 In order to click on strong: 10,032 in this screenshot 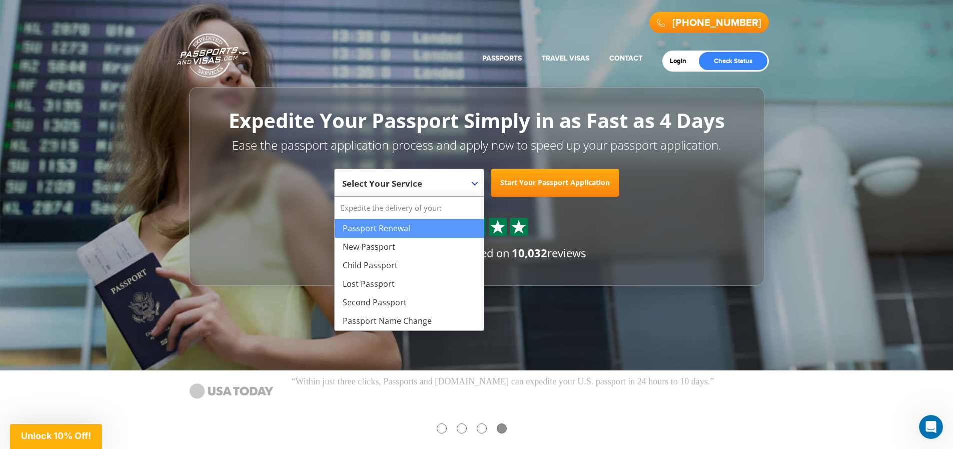, I will do `click(529, 253)`.